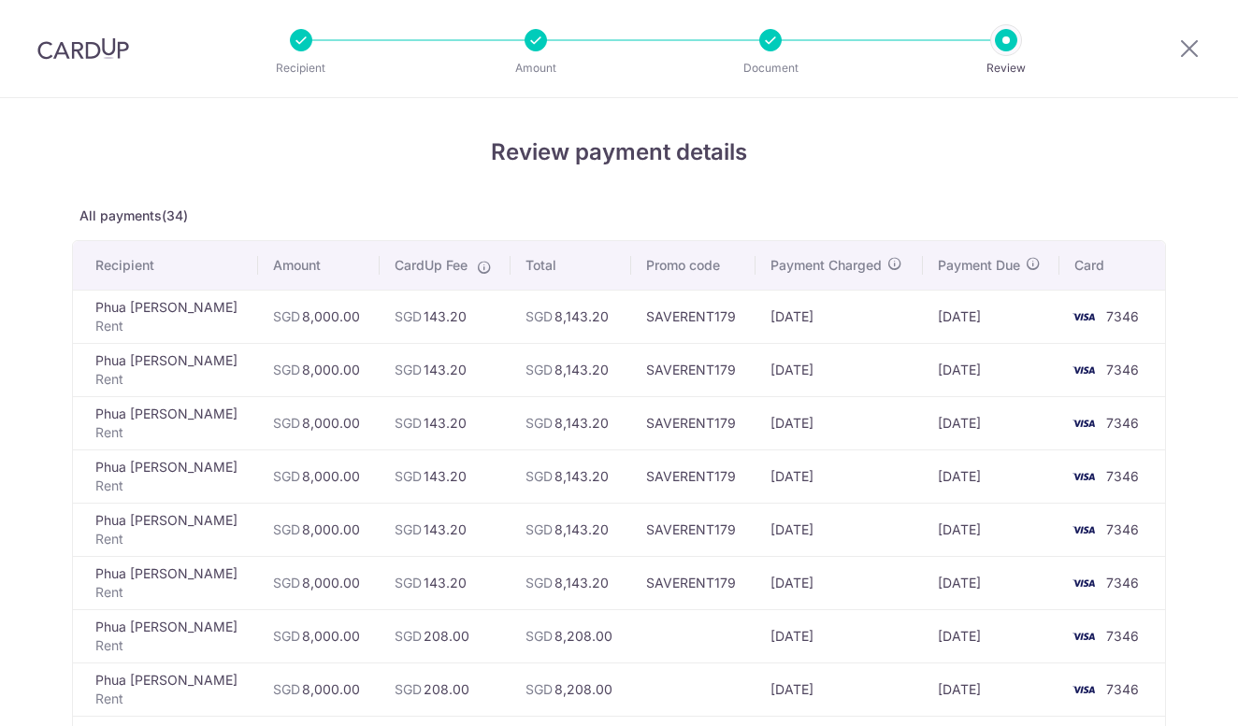 This screenshot has height=726, width=1238. What do you see at coordinates (770, 68) in the screenshot?
I see `p: Document` at bounding box center [770, 68].